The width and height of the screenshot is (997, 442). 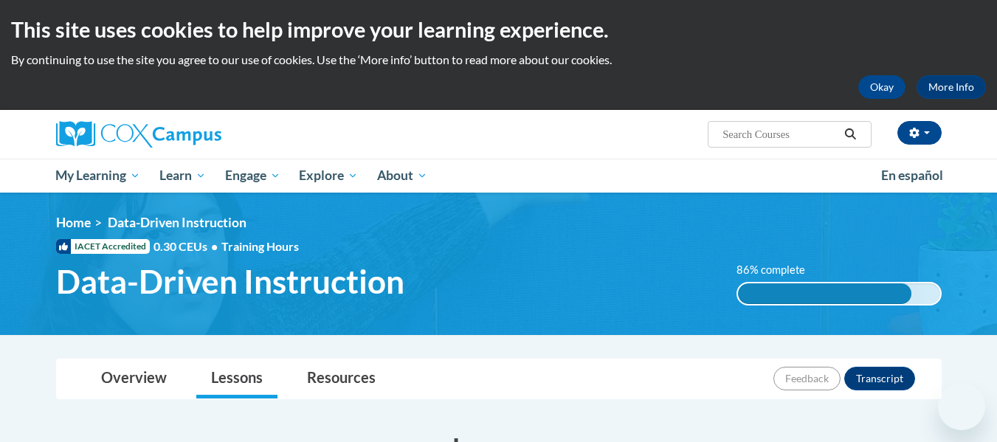 I want to click on span: Explore, so click(x=328, y=176).